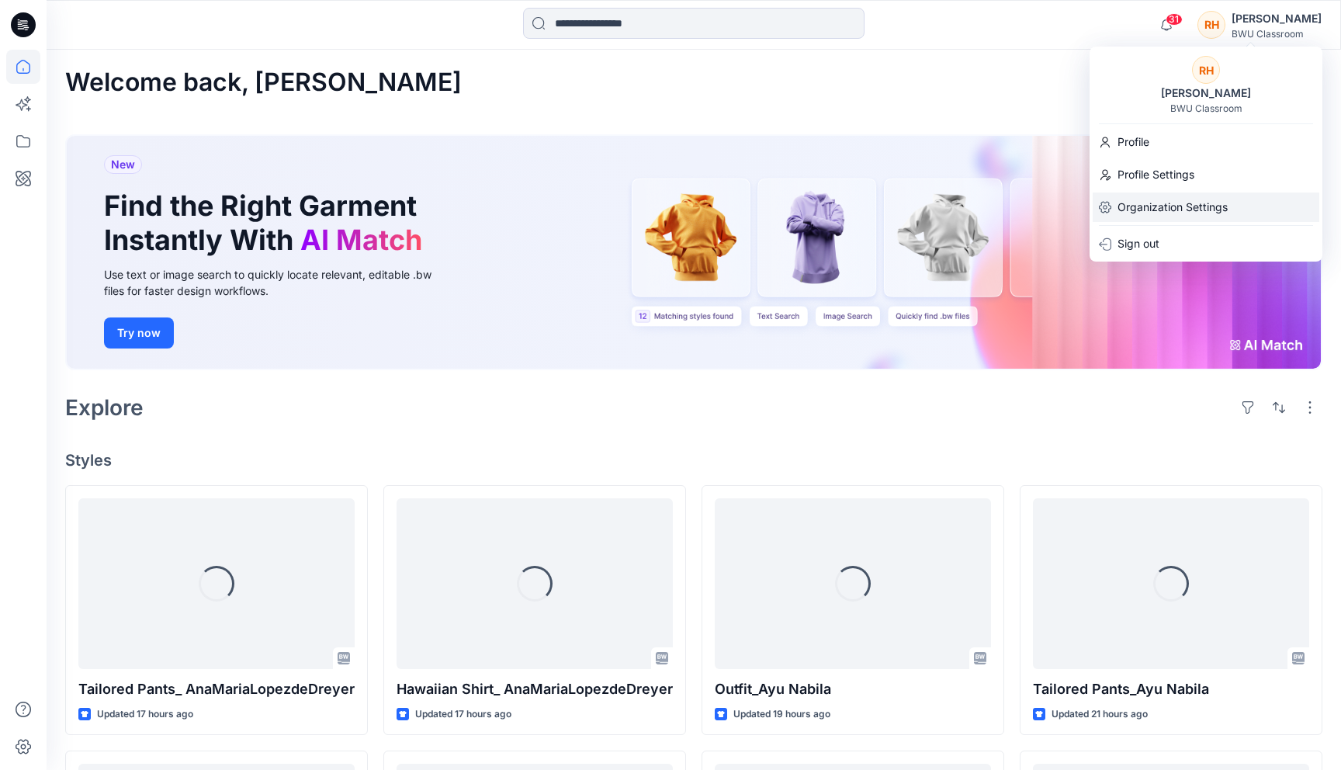  Describe the element at coordinates (694, 460) in the screenshot. I see `h4: Styles` at that location.